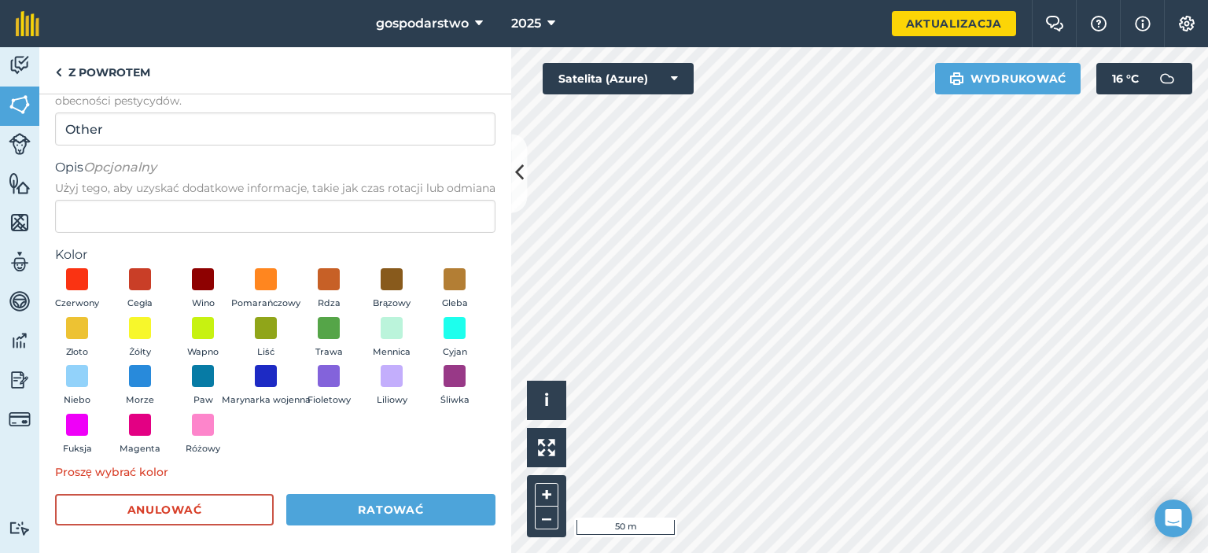 This screenshot has width=1208, height=553. What do you see at coordinates (140, 289) in the screenshot?
I see `button: Cegła` at bounding box center [140, 289].